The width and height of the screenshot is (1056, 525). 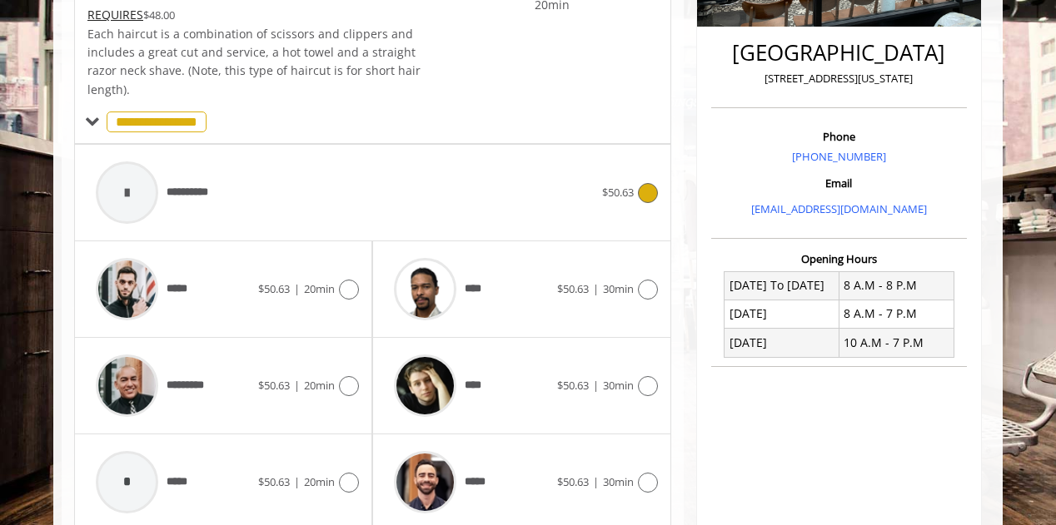 What do you see at coordinates (839, 137) in the screenshot?
I see `h3: Phone` at bounding box center [839, 137].